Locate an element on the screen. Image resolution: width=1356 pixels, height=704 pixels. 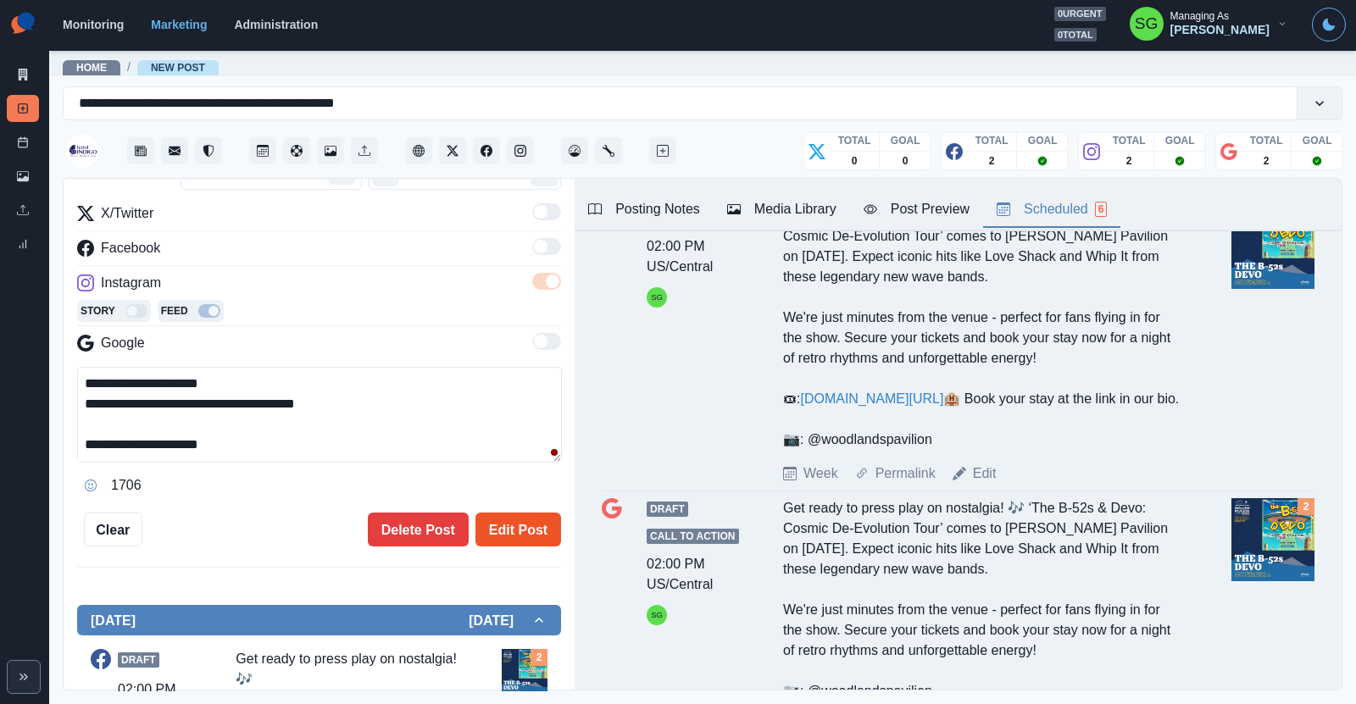
div: Post Preview is located at coordinates (916, 209).